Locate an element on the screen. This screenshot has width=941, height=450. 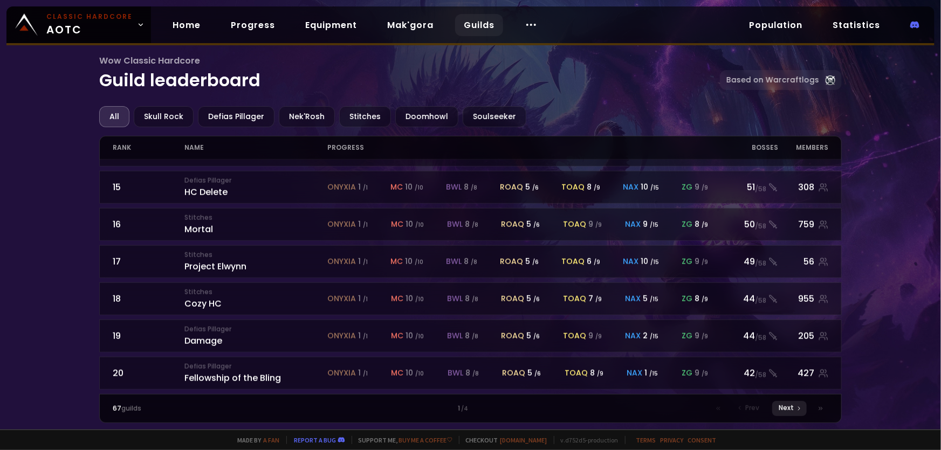
div: 56 is located at coordinates (803, 262).